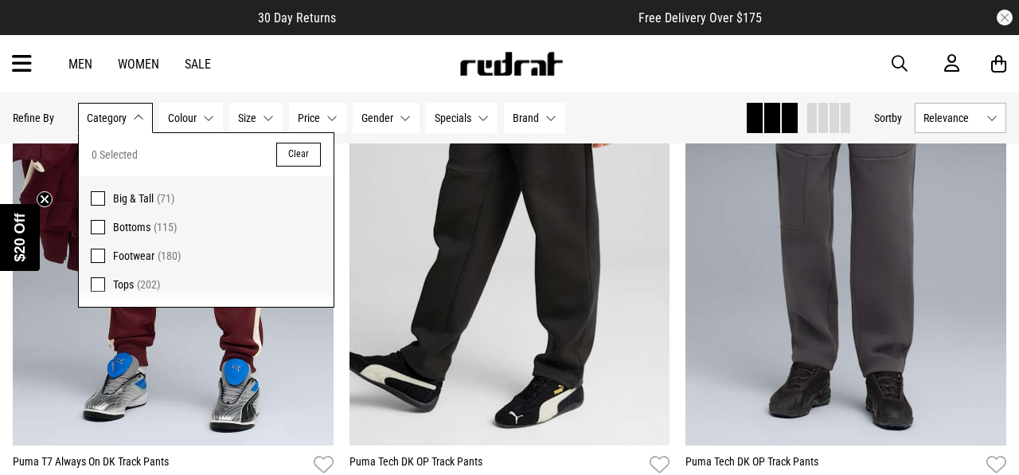 The height and width of the screenshot is (475, 1019). Describe the element at coordinates (526, 118) in the screenshot. I see `span: Brand` at that location.